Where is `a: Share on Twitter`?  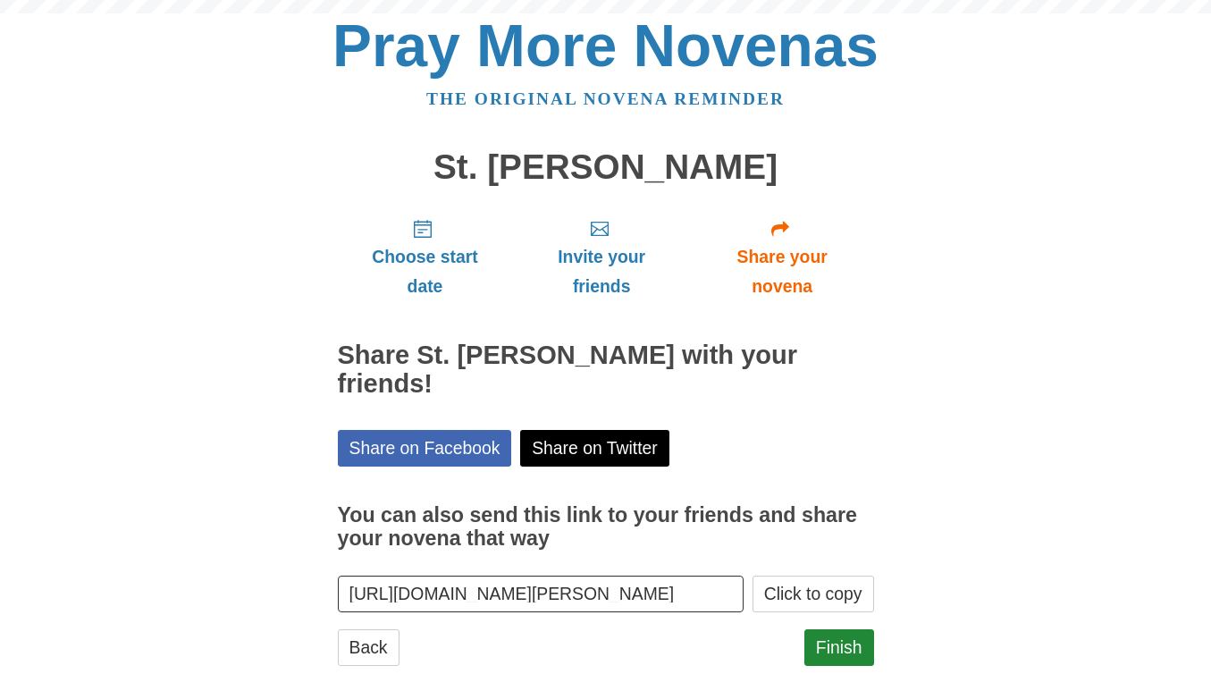
a: Share on Twitter is located at coordinates (594, 448).